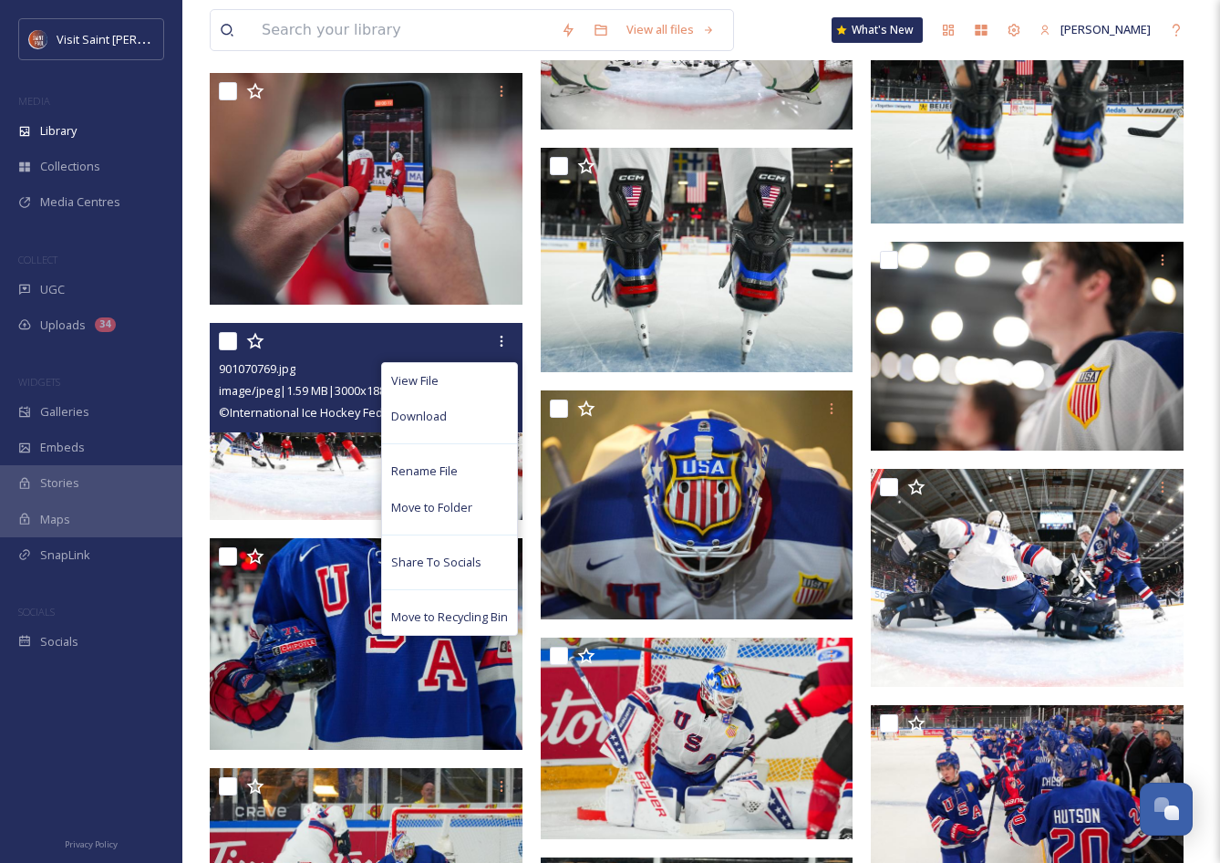  I want to click on span: Collections, so click(70, 166).